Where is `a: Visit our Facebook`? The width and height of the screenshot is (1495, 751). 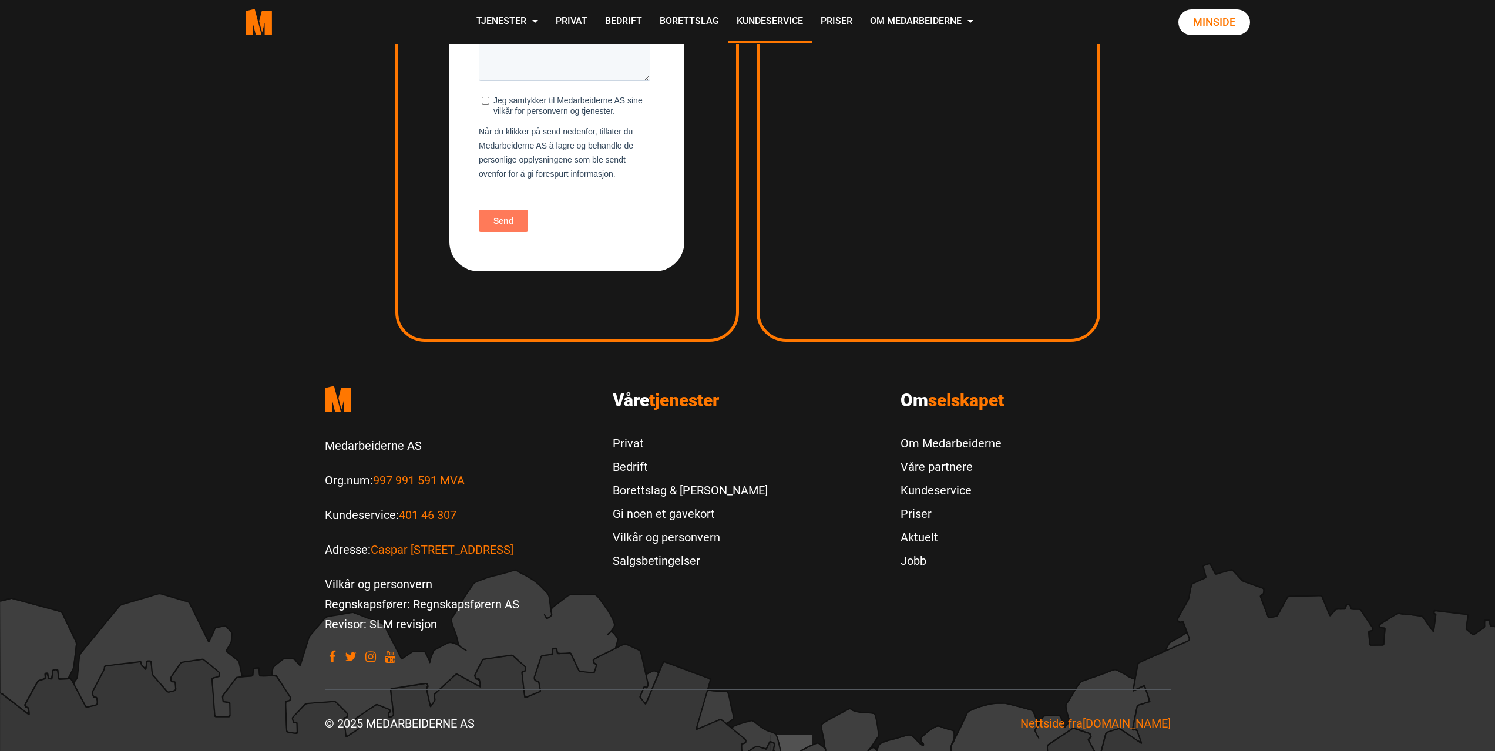
a: Visit our Facebook is located at coordinates (332, 657).